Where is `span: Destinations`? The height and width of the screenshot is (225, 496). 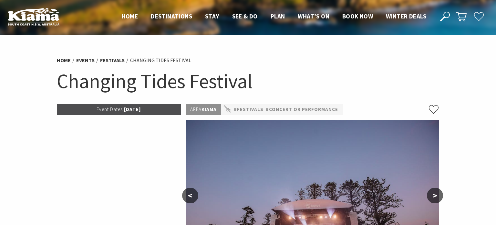 span: Destinations is located at coordinates (172, 16).